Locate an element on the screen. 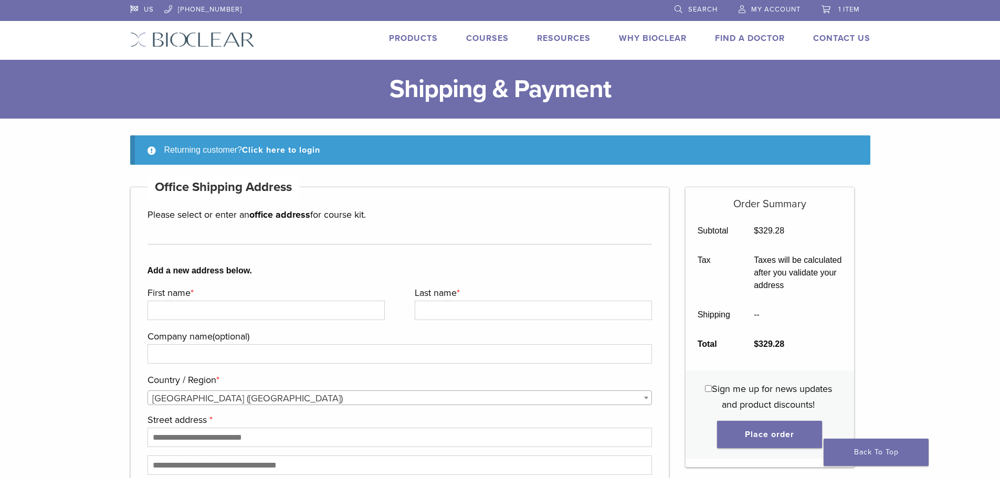  label: Country / Region is located at coordinates (398, 380).